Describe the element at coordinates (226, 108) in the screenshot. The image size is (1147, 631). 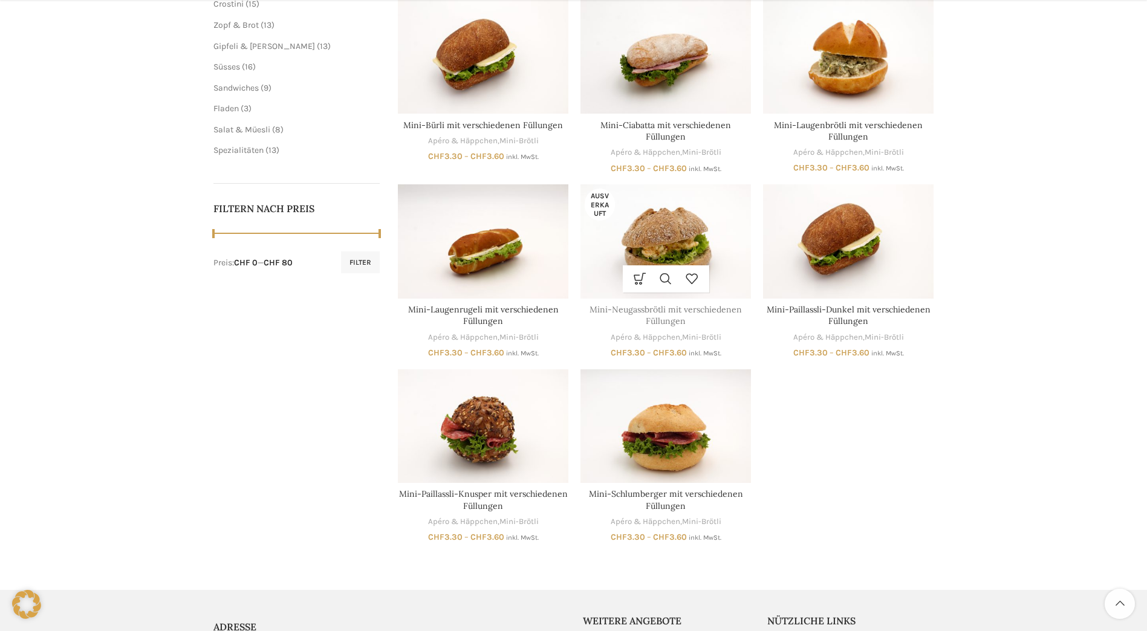
I see `a: Fladen` at that location.